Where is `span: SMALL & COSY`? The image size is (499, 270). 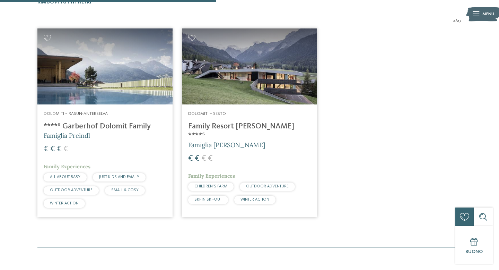
span: SMALL & COSY is located at coordinates (125, 190).